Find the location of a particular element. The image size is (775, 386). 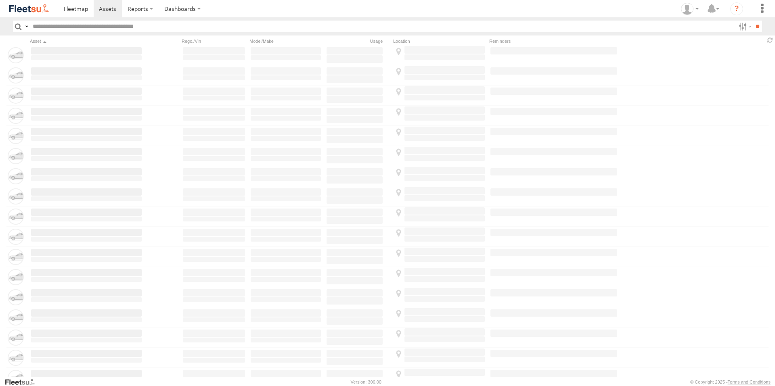

div: © Copyright 2025 - is located at coordinates (730, 382).